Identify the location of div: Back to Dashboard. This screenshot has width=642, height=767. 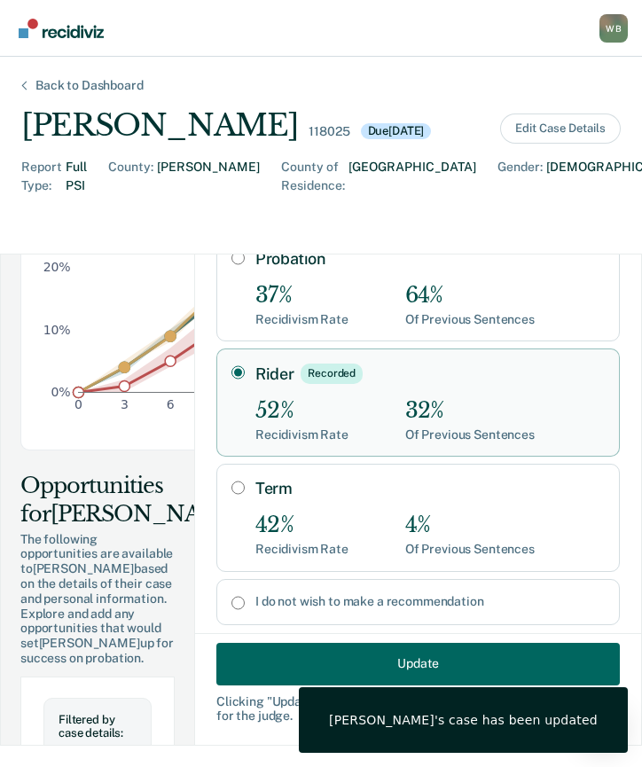
(90, 85).